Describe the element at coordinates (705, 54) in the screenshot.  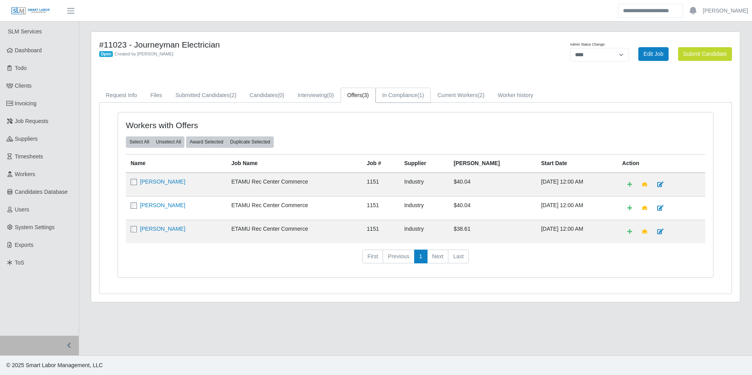
I see `button: Submit Candidate` at that location.